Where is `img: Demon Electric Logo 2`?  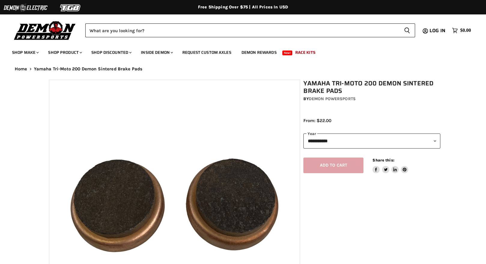 img: Demon Electric Logo 2 is located at coordinates (26, 8).